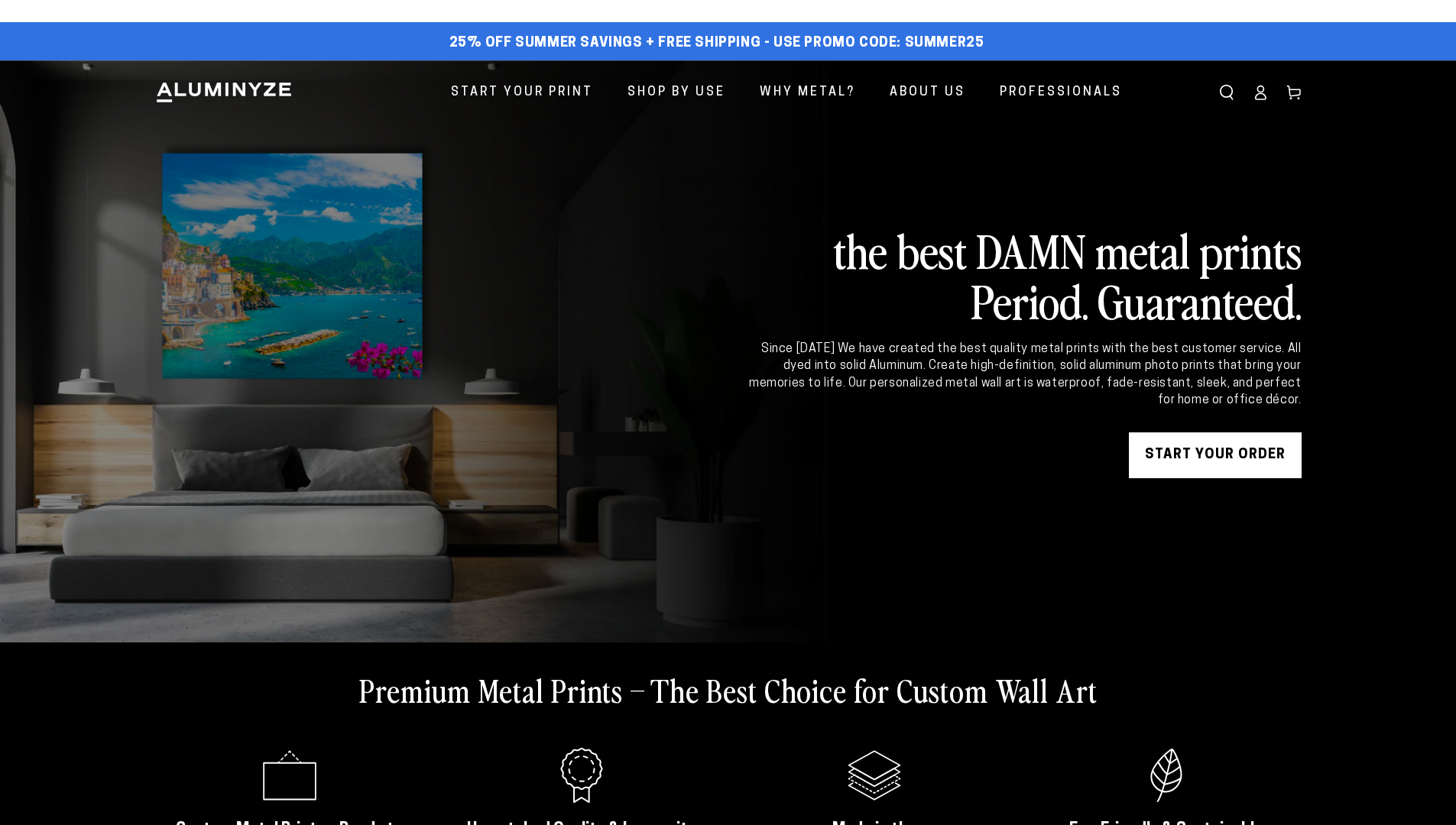 Image resolution: width=1456 pixels, height=825 pixels. What do you see at coordinates (729, 690) in the screenshot?
I see `h2: Premium Metal Prints – The Best Choice for Custom Wall Art` at bounding box center [729, 690].